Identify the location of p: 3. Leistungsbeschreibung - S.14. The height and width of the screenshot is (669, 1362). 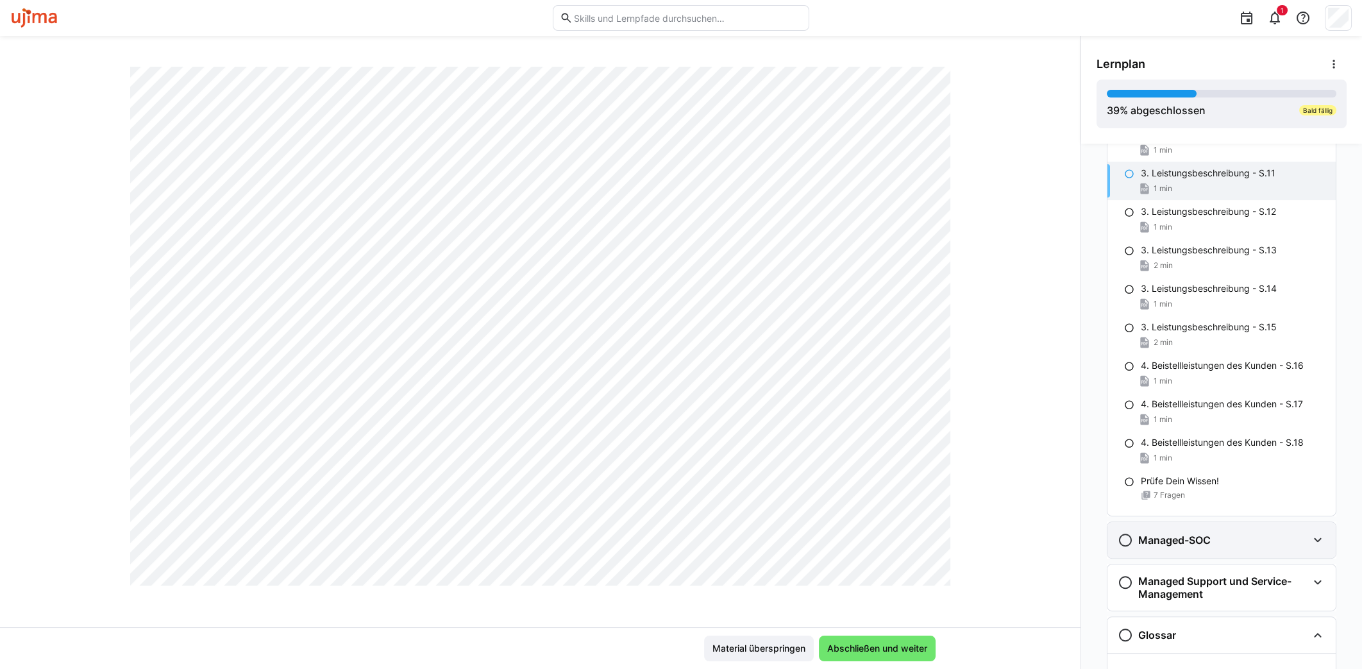
(1209, 289).